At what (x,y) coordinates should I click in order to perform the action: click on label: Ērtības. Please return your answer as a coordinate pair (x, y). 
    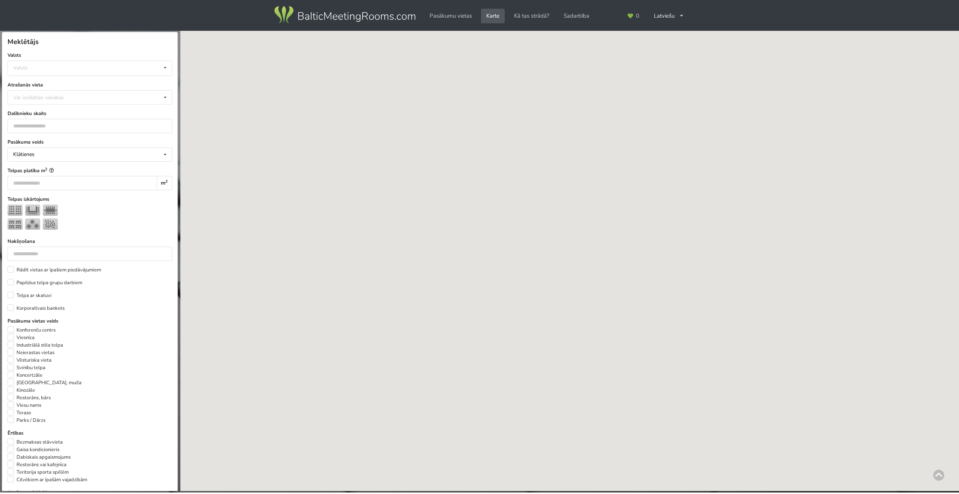
    Looking at the image, I should click on (90, 433).